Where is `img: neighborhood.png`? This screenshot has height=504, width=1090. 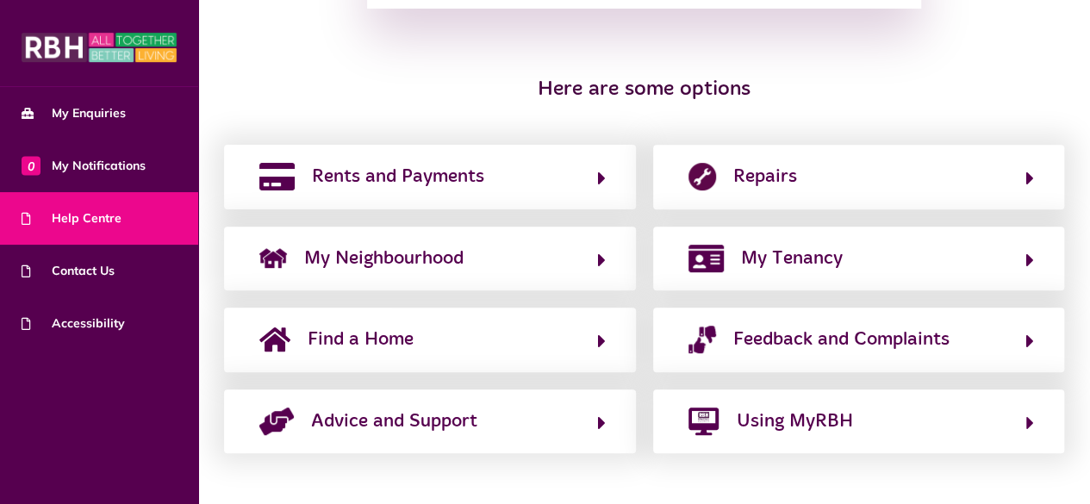 img: neighborhood.png is located at coordinates (273, 258).